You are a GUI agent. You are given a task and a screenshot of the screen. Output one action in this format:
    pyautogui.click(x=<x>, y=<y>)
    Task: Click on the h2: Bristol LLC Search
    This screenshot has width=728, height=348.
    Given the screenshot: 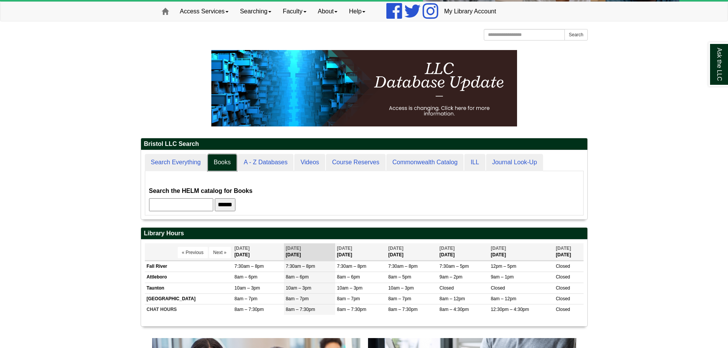 What is the action you would take?
    pyautogui.click(x=364, y=144)
    